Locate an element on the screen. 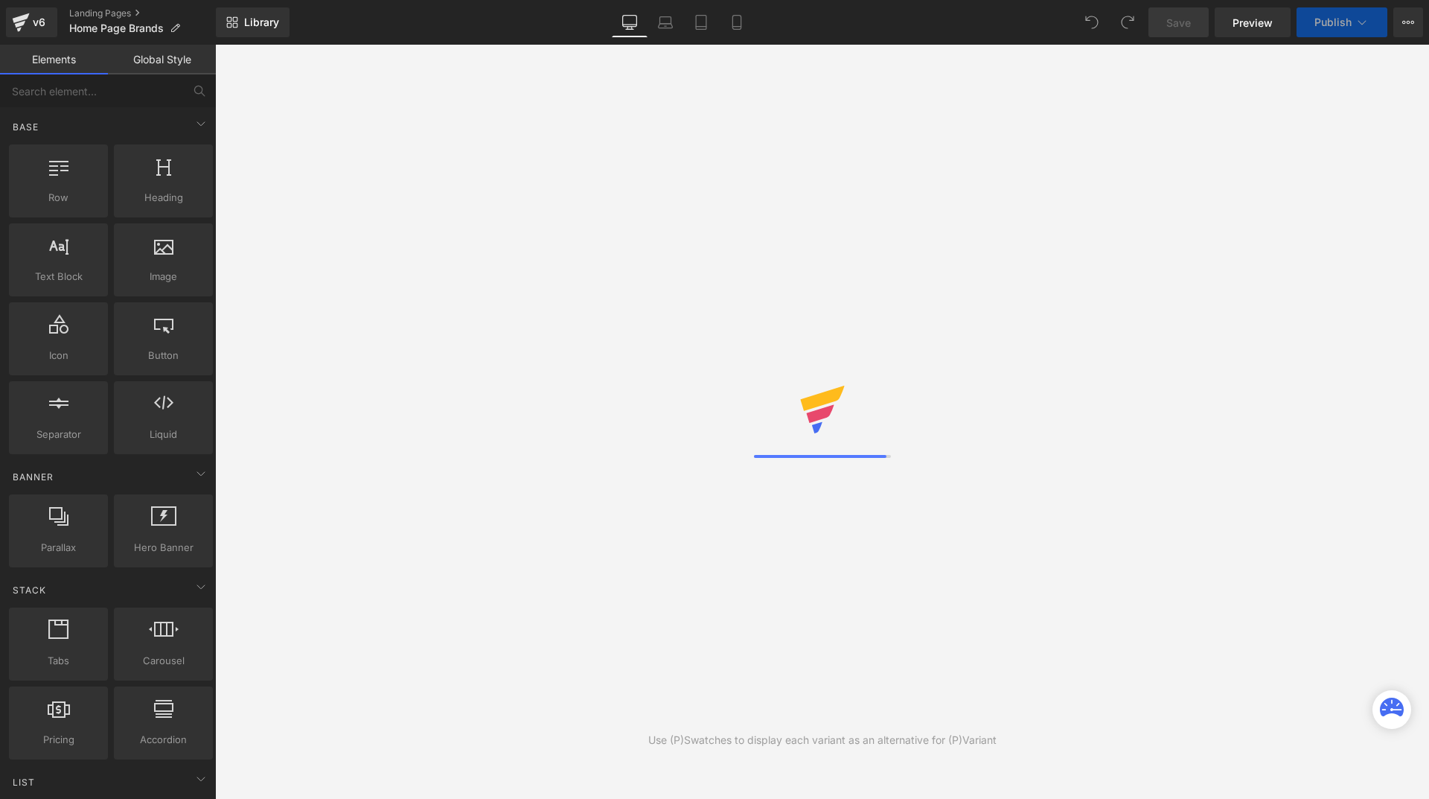 The image size is (1429, 799). span: Preview is located at coordinates (1253, 22).